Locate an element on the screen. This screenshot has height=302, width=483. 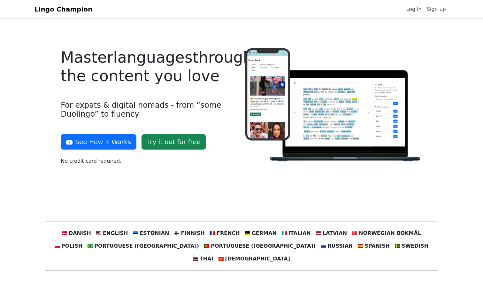
span: Latvian is located at coordinates (335, 233).